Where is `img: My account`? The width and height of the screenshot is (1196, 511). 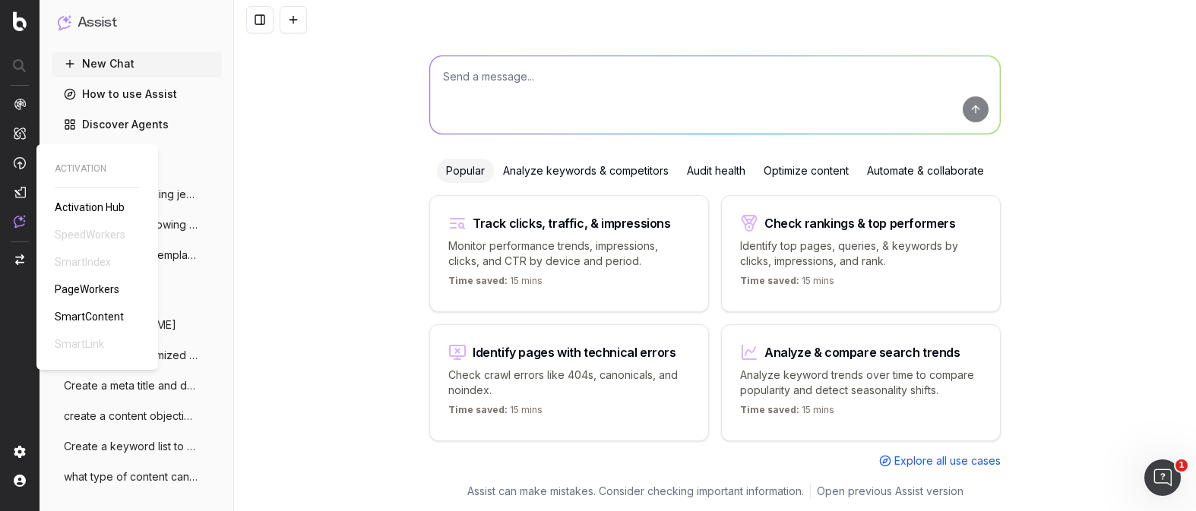 img: My account is located at coordinates (20, 481).